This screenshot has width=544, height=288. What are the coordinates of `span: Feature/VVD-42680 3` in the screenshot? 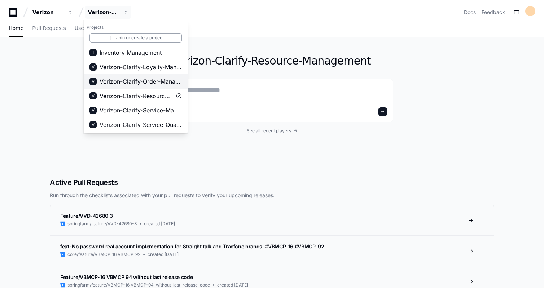 It's located at (86, 216).